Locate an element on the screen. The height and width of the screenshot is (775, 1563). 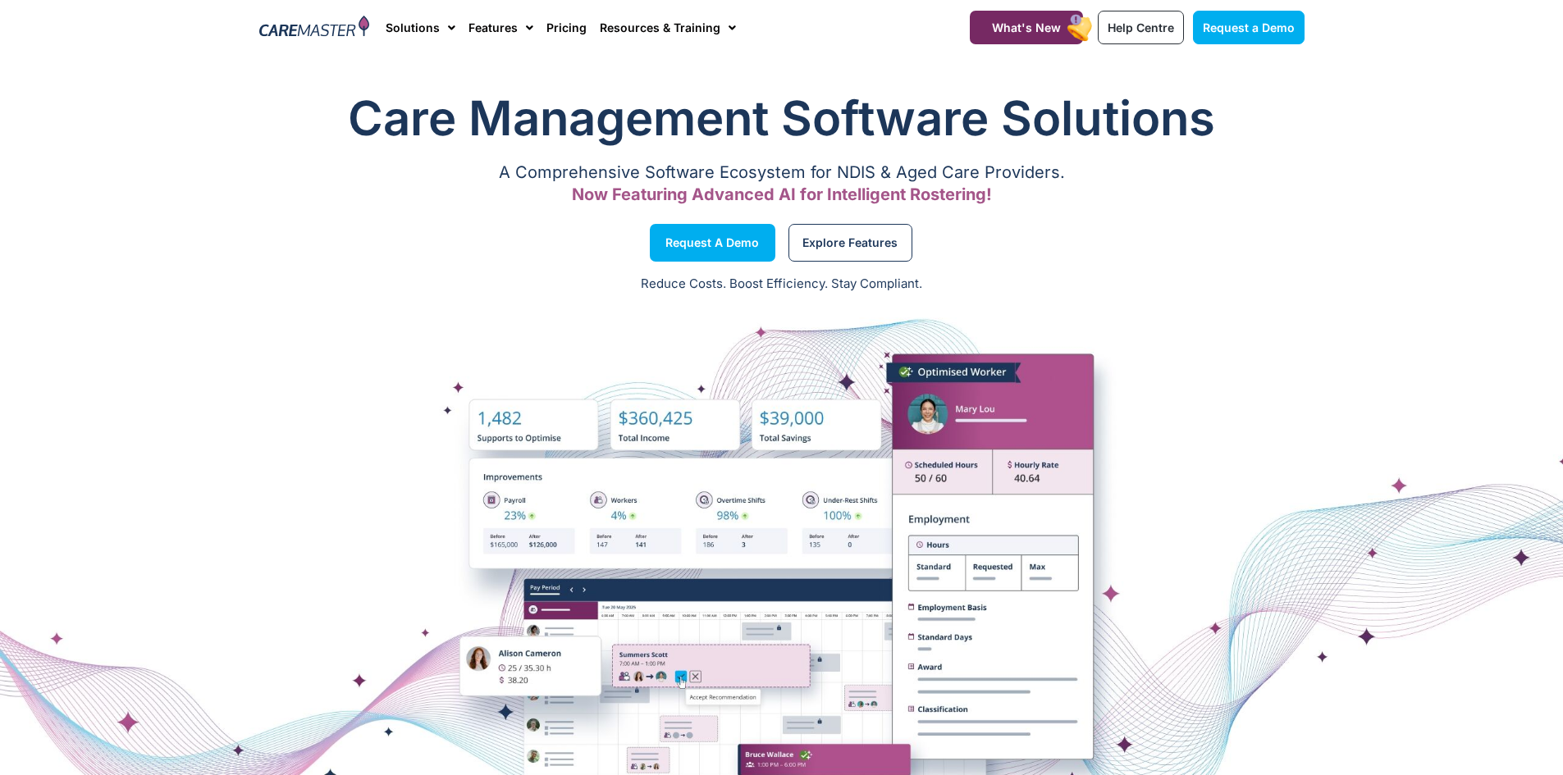
span: Help Centre is located at coordinates (1140, 27).